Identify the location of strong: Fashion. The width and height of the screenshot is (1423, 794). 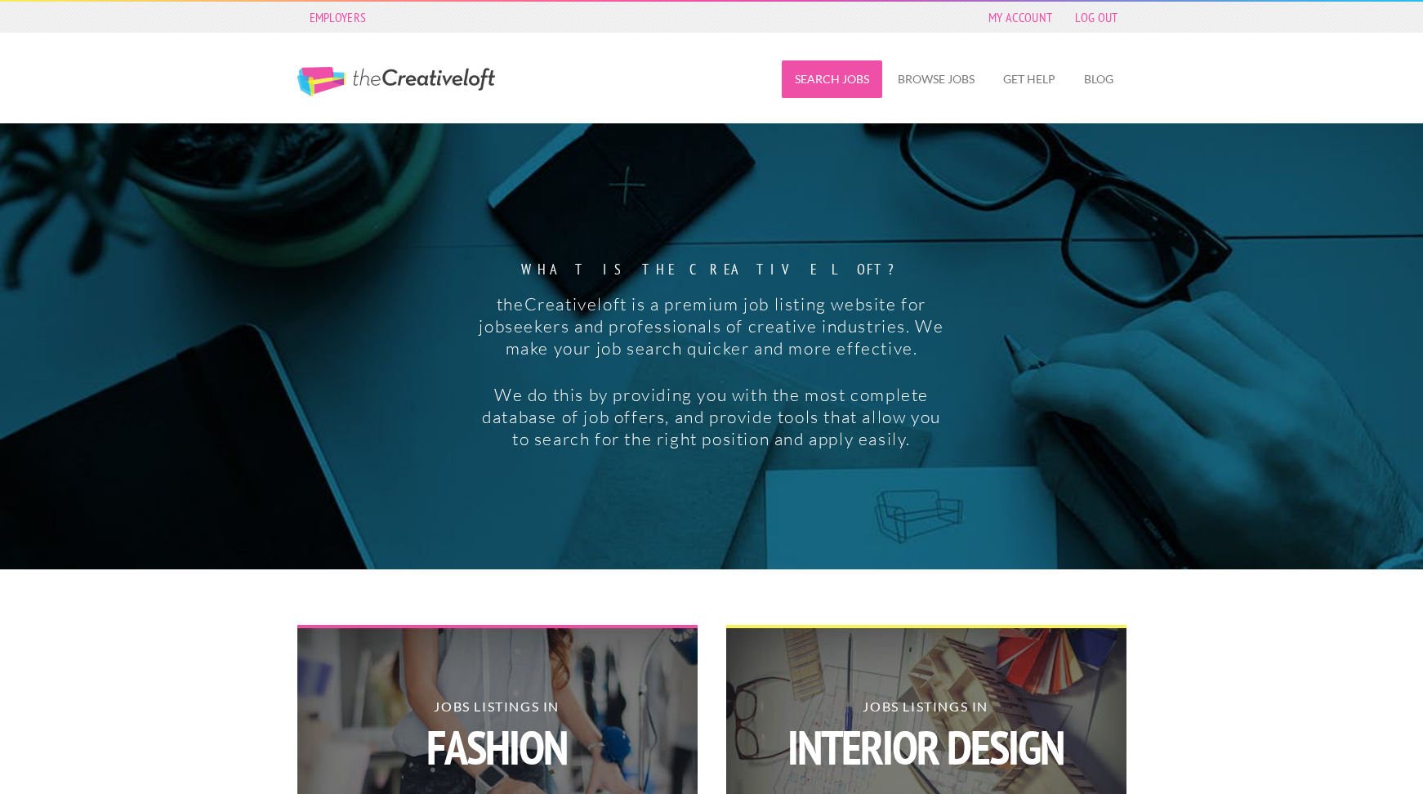
(497, 747).